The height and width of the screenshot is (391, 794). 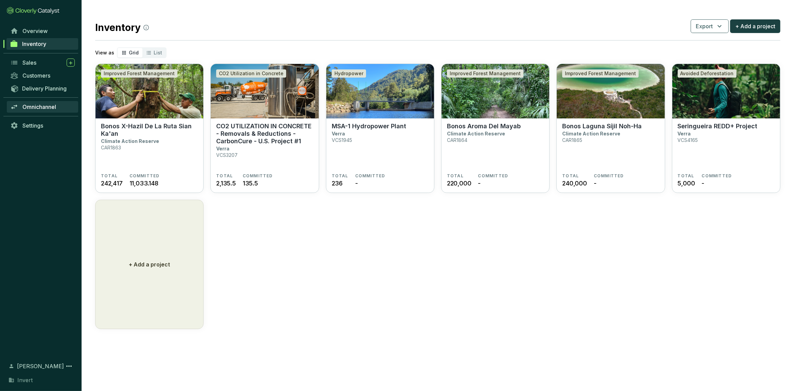 I want to click on div: Hydropower, so click(x=349, y=73).